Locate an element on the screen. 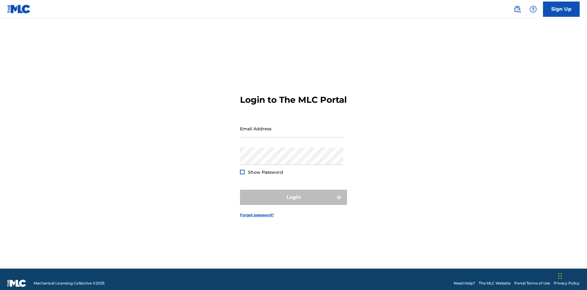 This screenshot has height=290, width=587. span: Mechanical Licensing Collective © 2025 is located at coordinates (69, 283).